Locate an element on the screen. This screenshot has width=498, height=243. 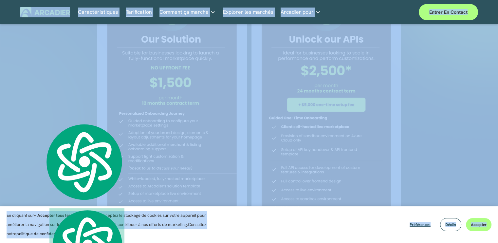
font: Déclin is located at coordinates (450, 225).